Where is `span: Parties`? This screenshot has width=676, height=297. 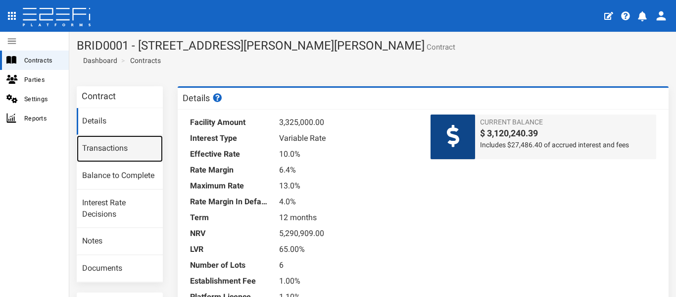
span: Parties is located at coordinates (43, 79).